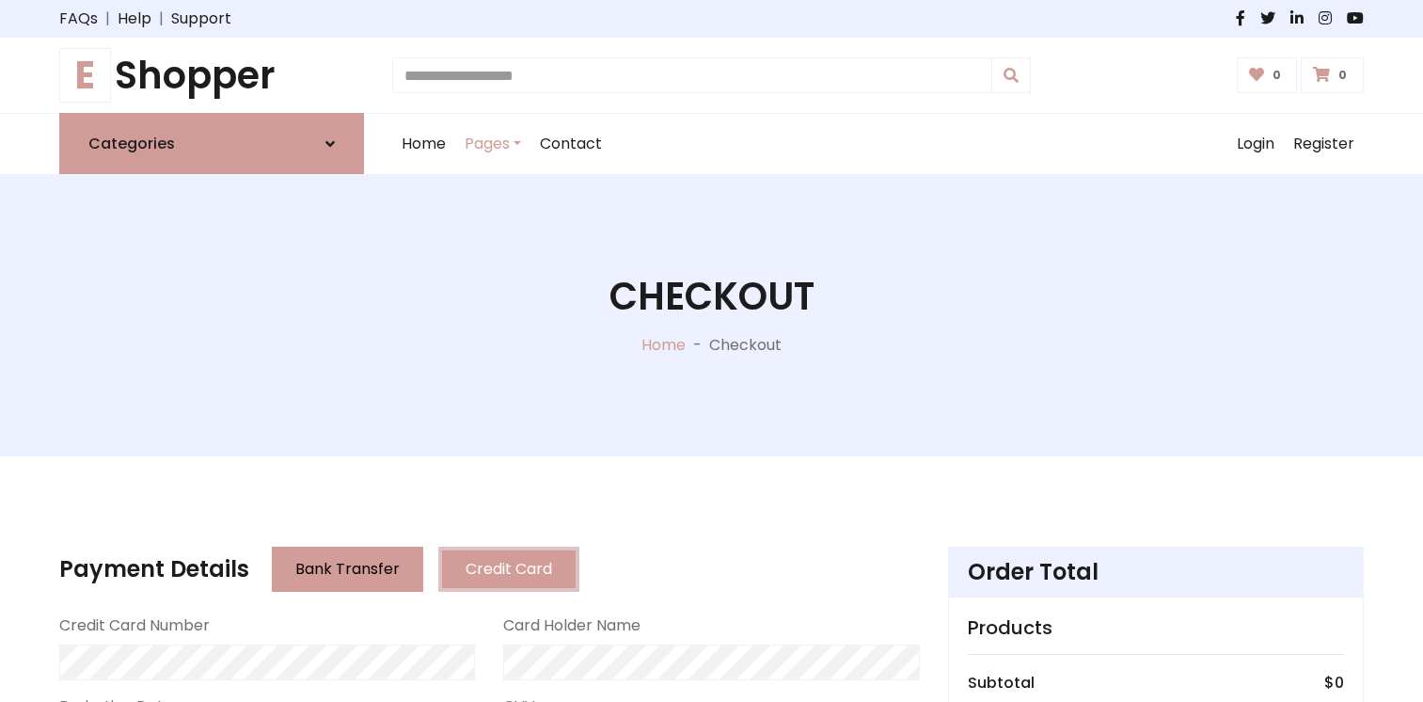 The height and width of the screenshot is (702, 1423). I want to click on h5: Products, so click(1156, 627).